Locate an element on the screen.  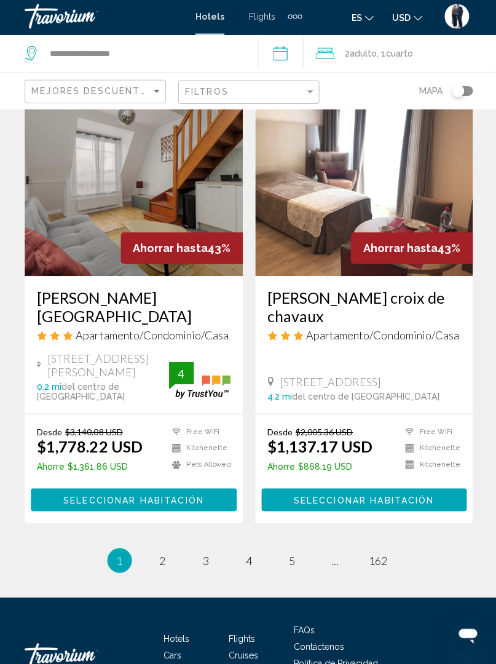
a: Cars is located at coordinates (171, 655).